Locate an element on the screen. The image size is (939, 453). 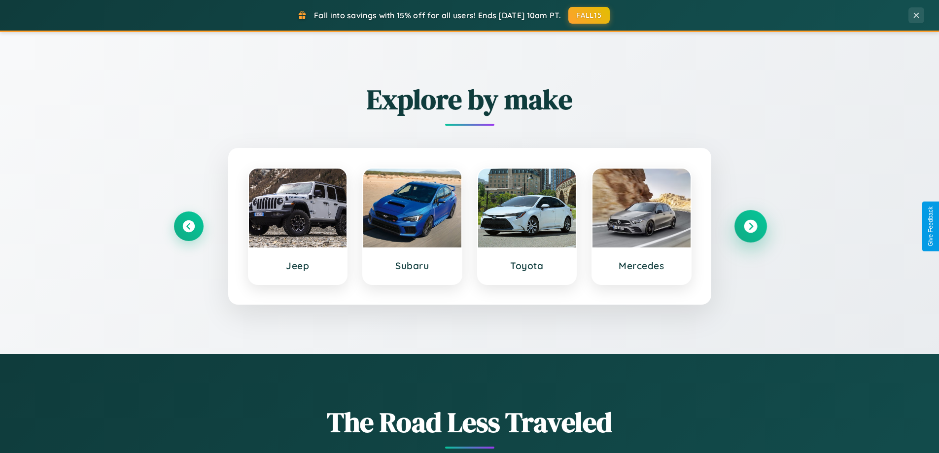
h3: Mercedes is located at coordinates (641, 266).